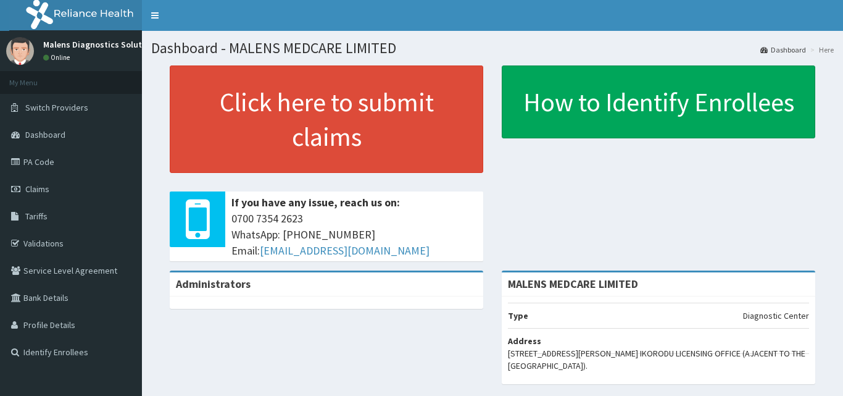 The image size is (843, 396). Describe the element at coordinates (820, 49) in the screenshot. I see `li: Here` at that location.